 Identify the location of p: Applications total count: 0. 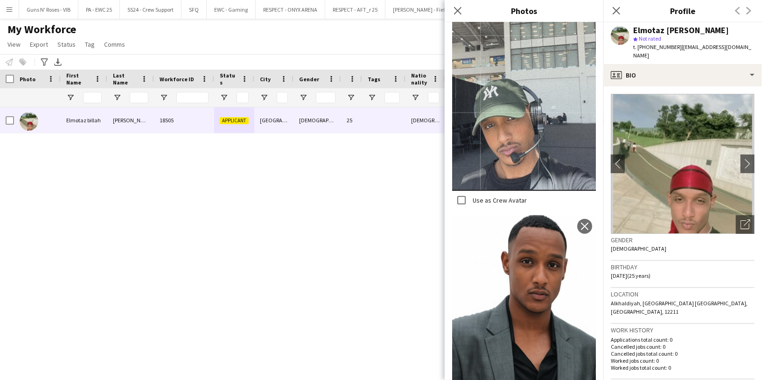
(683, 339).